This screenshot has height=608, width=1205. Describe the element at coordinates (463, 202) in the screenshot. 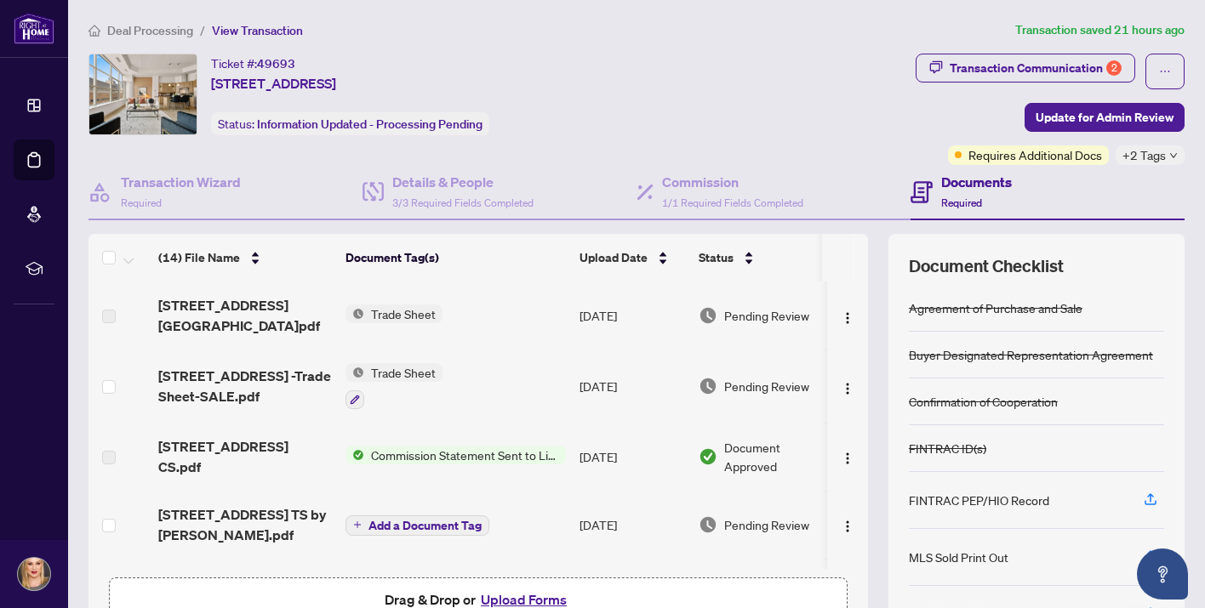

I see `span: 3/3 Required Fields Completed` at that location.